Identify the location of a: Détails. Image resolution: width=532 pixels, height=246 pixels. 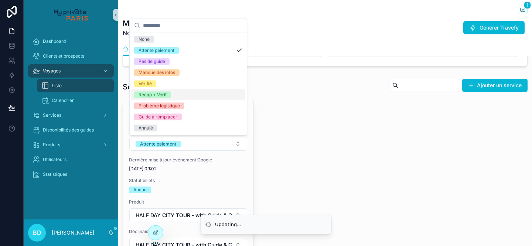
(135, 49).